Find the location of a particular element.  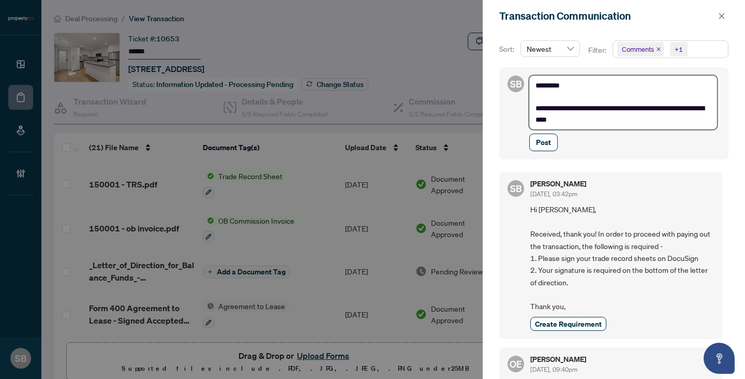

div: +1 is located at coordinates (679, 49).